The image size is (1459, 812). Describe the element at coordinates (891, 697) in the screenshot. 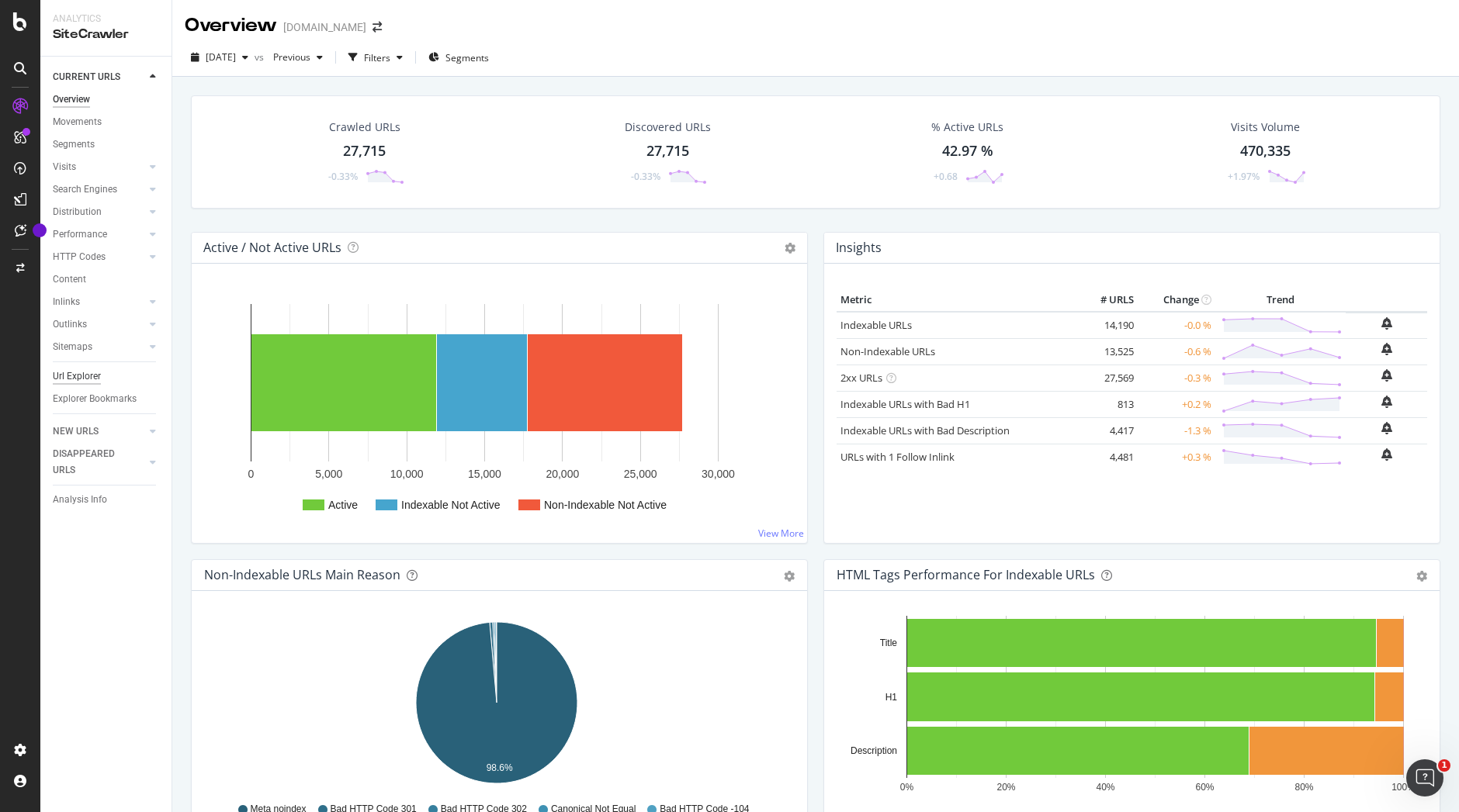

I see `text: H1` at that location.